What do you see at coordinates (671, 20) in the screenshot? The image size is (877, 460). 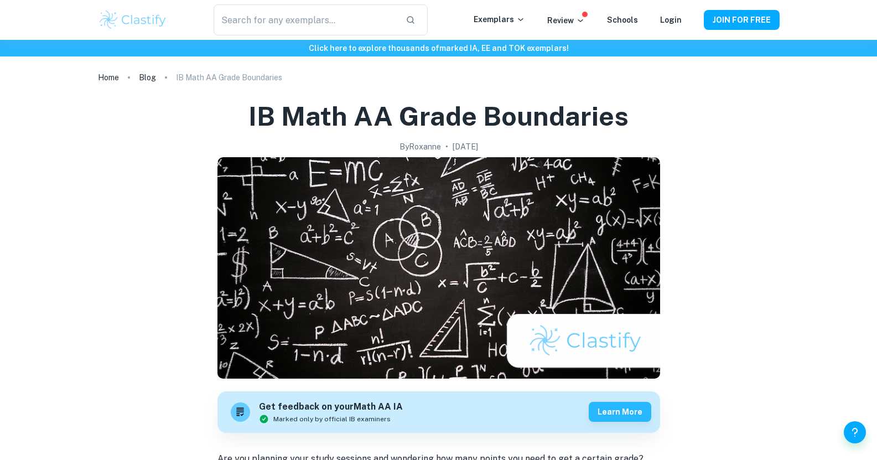 I see `a: Login` at bounding box center [671, 20].